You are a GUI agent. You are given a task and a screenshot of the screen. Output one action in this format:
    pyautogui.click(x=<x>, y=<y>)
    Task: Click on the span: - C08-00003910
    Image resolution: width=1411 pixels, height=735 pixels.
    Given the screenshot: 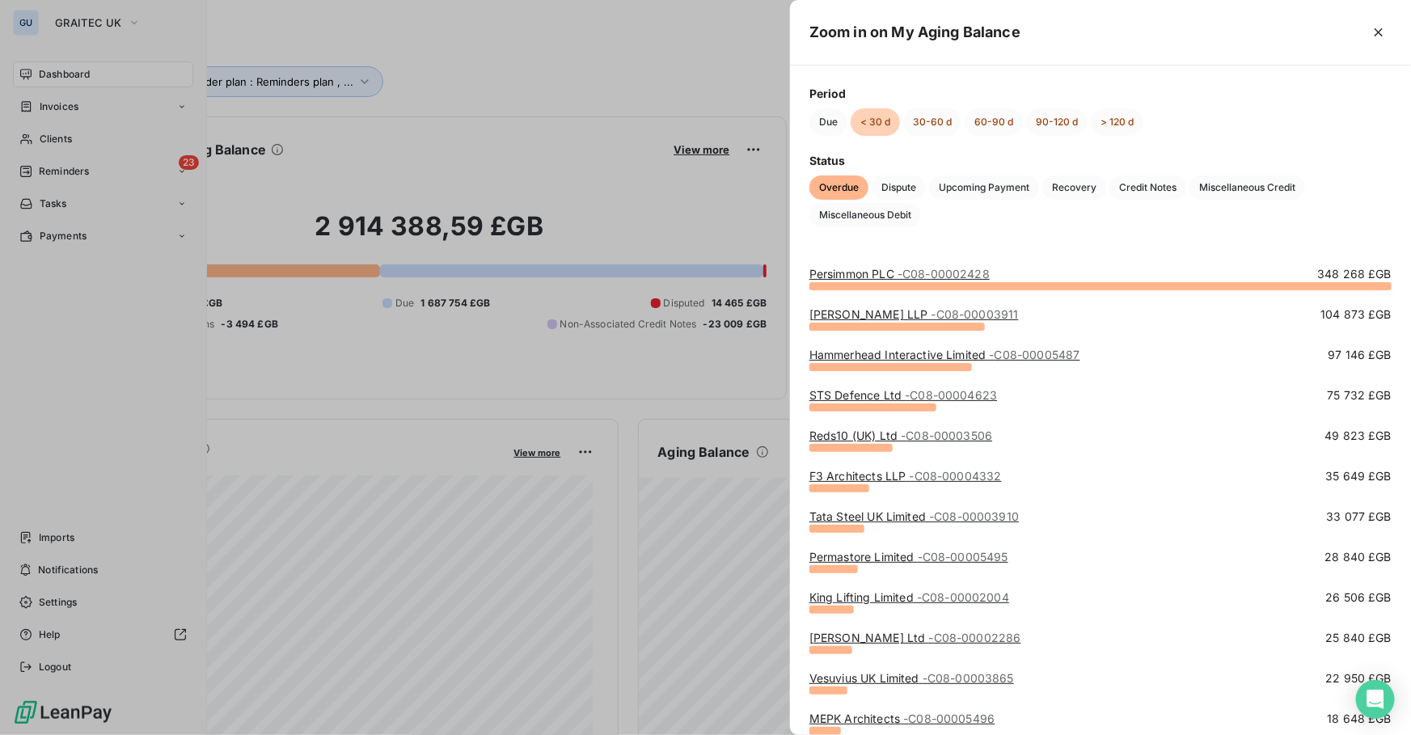 What is the action you would take?
    pyautogui.click(x=973, y=516)
    